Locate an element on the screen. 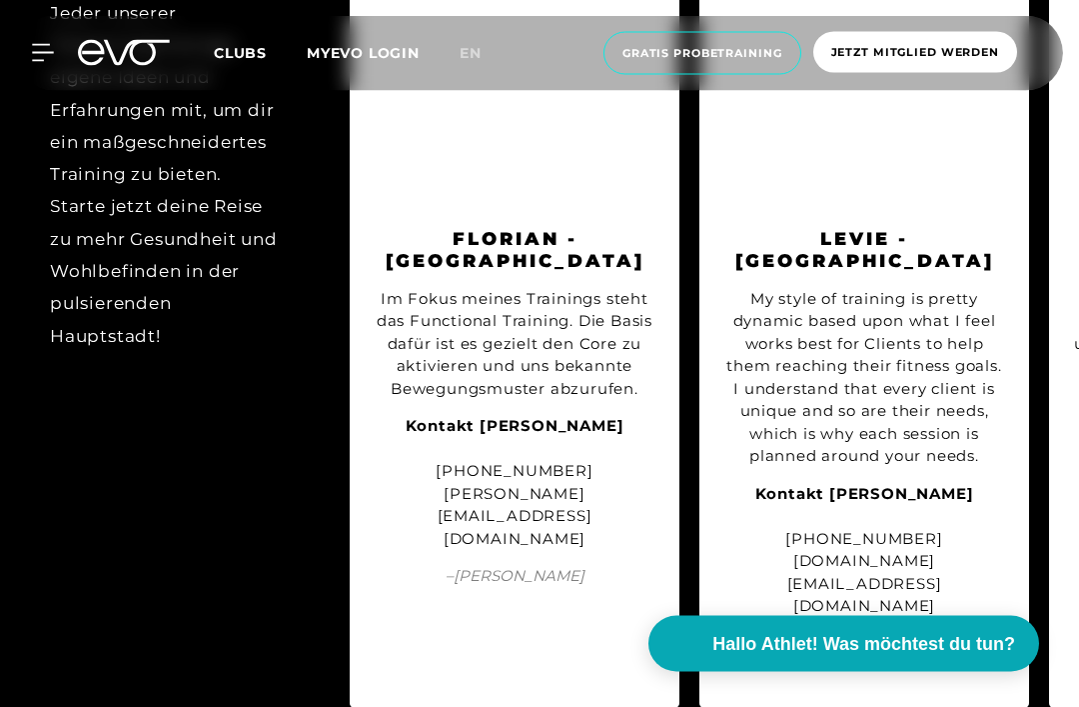 Image resolution: width=1079 pixels, height=707 pixels. div: My style of training is pretty dynamic based upon what I feel works best for Clients to help them... is located at coordinates (865, 379).